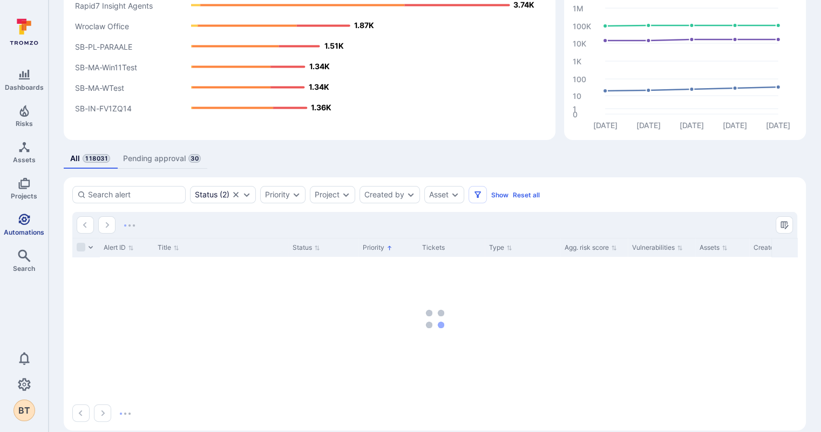 The height and width of the screenshot is (432, 821). What do you see at coordinates (365, 25) in the screenshot?
I see `text: 1.87K` at bounding box center [365, 25].